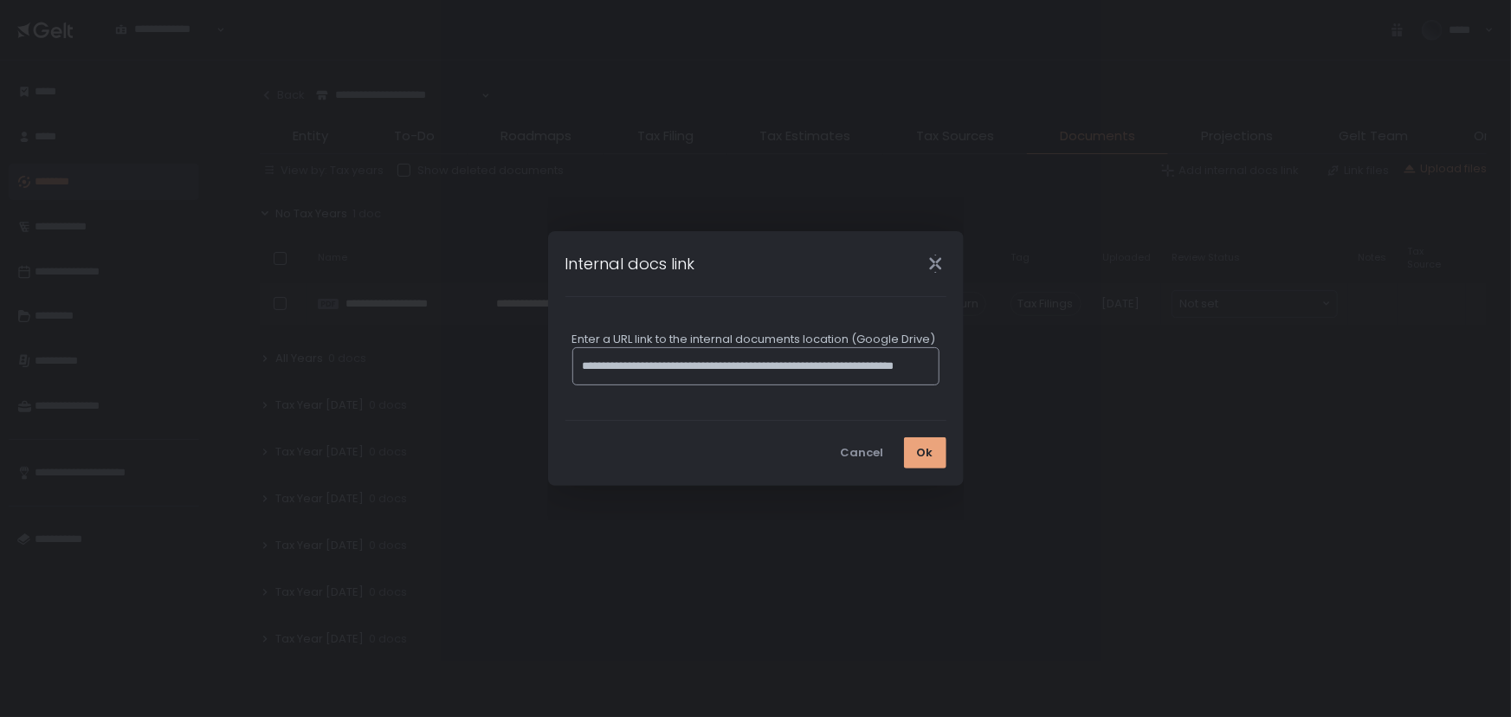  Describe the element at coordinates (862, 453) in the screenshot. I see `div: Cancel` at that location.